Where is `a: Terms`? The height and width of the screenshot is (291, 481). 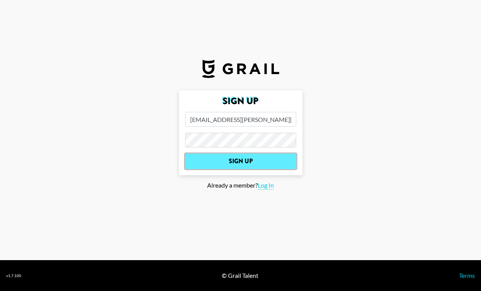 a: Terms is located at coordinates (466, 275).